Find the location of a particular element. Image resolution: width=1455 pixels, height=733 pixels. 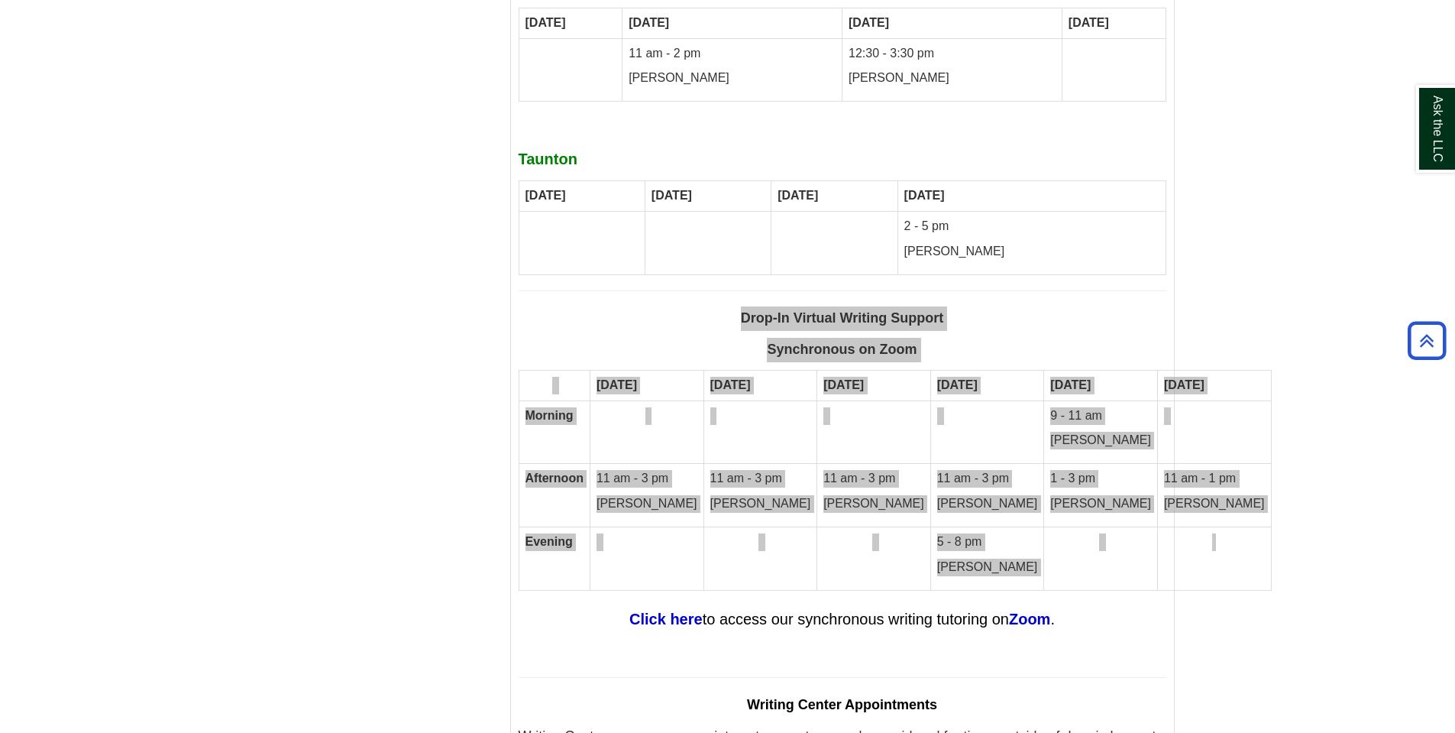

span: Writing Center Appointments is located at coordinates (842, 704).